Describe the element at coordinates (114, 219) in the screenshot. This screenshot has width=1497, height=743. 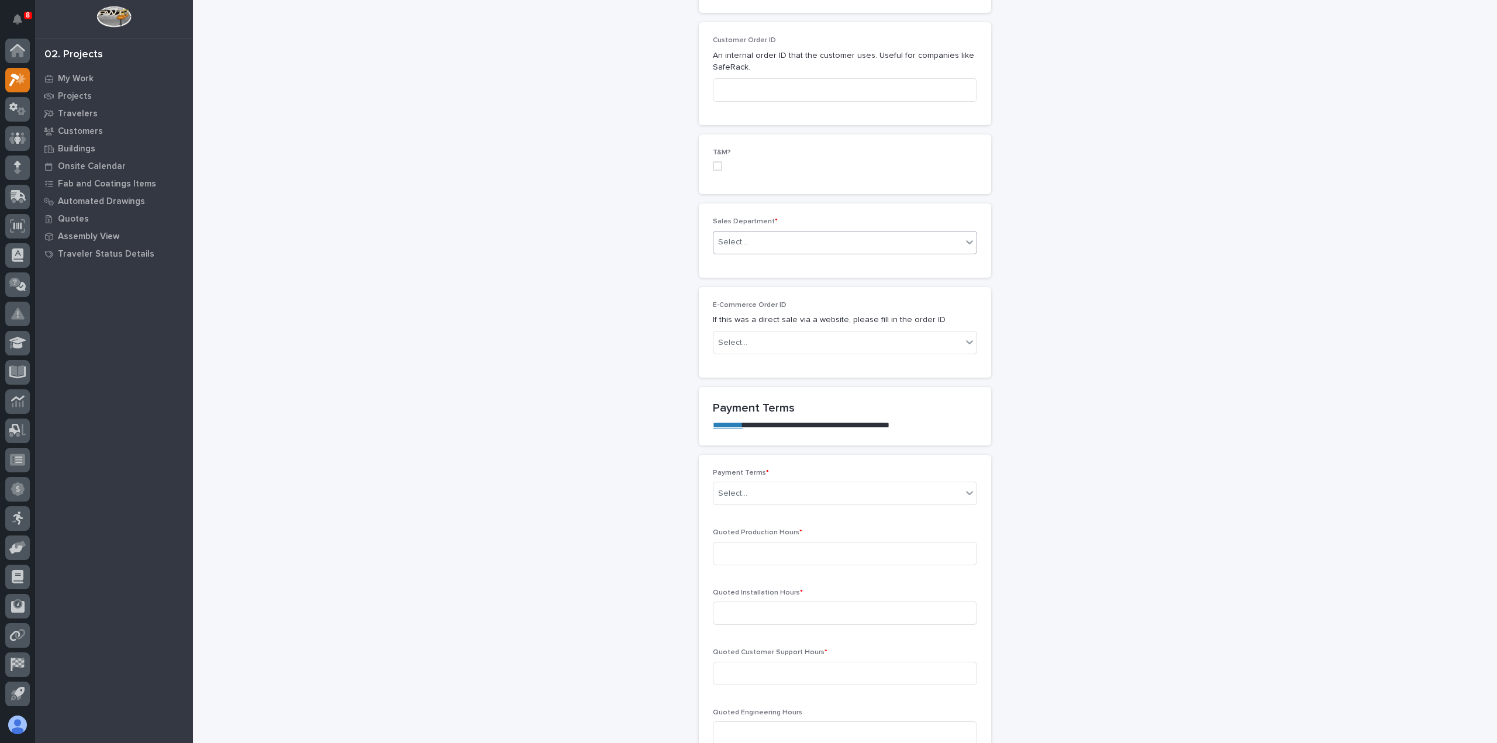
I see `a: Quotes` at that location.